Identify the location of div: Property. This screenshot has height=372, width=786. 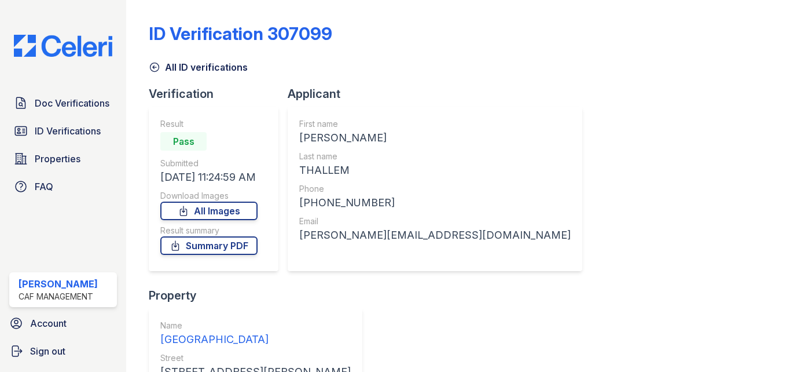
(260, 295).